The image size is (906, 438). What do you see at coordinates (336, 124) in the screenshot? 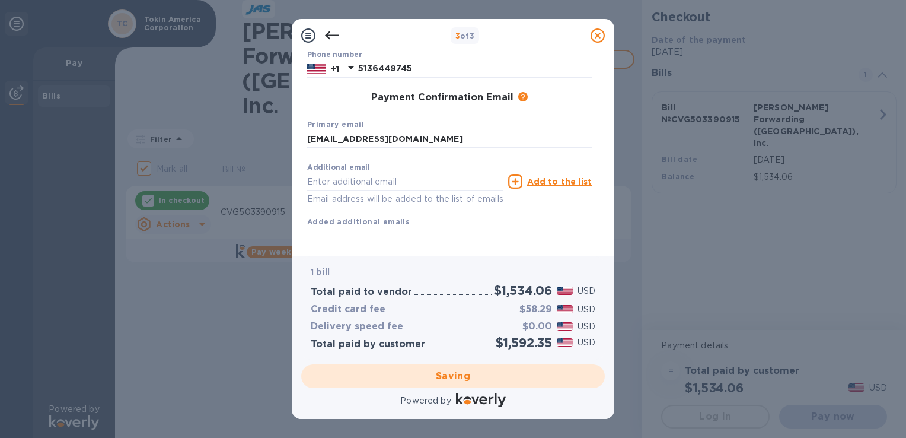
I see `b: Primary email` at bounding box center [336, 124].